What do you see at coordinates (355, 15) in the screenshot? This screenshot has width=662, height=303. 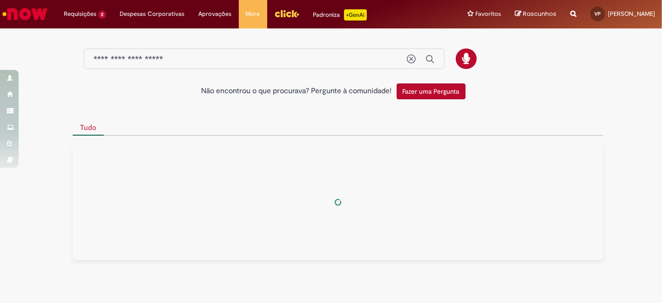 I see `p: +GenAi` at bounding box center [355, 15].